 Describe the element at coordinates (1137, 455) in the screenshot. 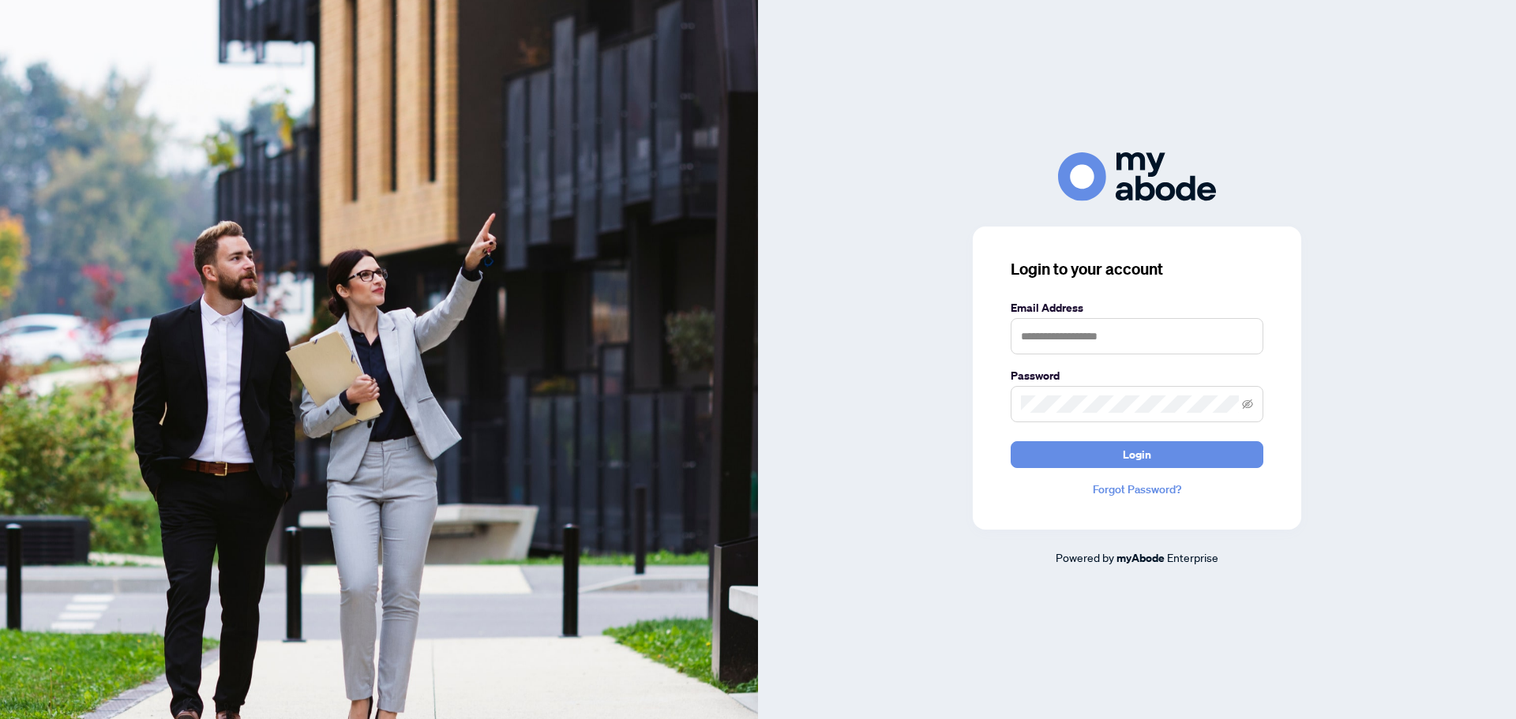

I see `button: Login` at that location.